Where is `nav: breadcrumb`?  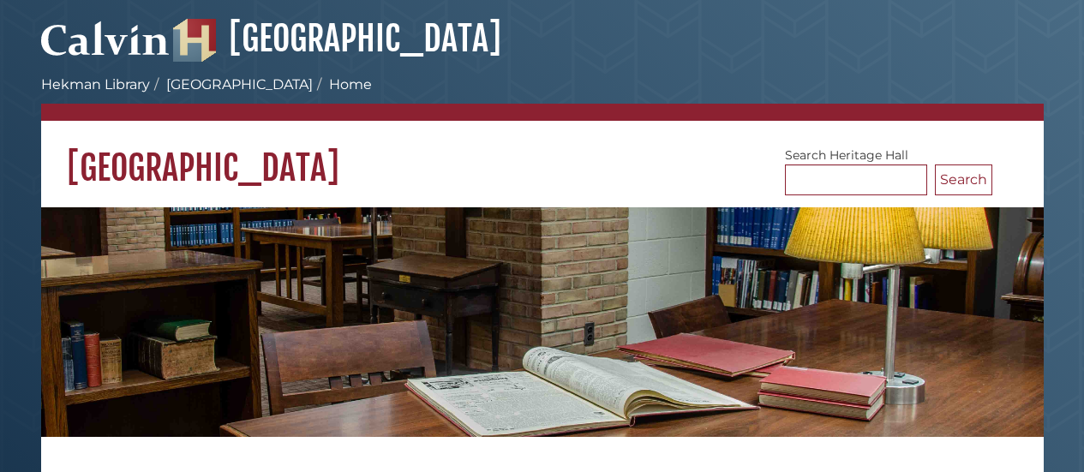 nav: breadcrumb is located at coordinates (543, 98).